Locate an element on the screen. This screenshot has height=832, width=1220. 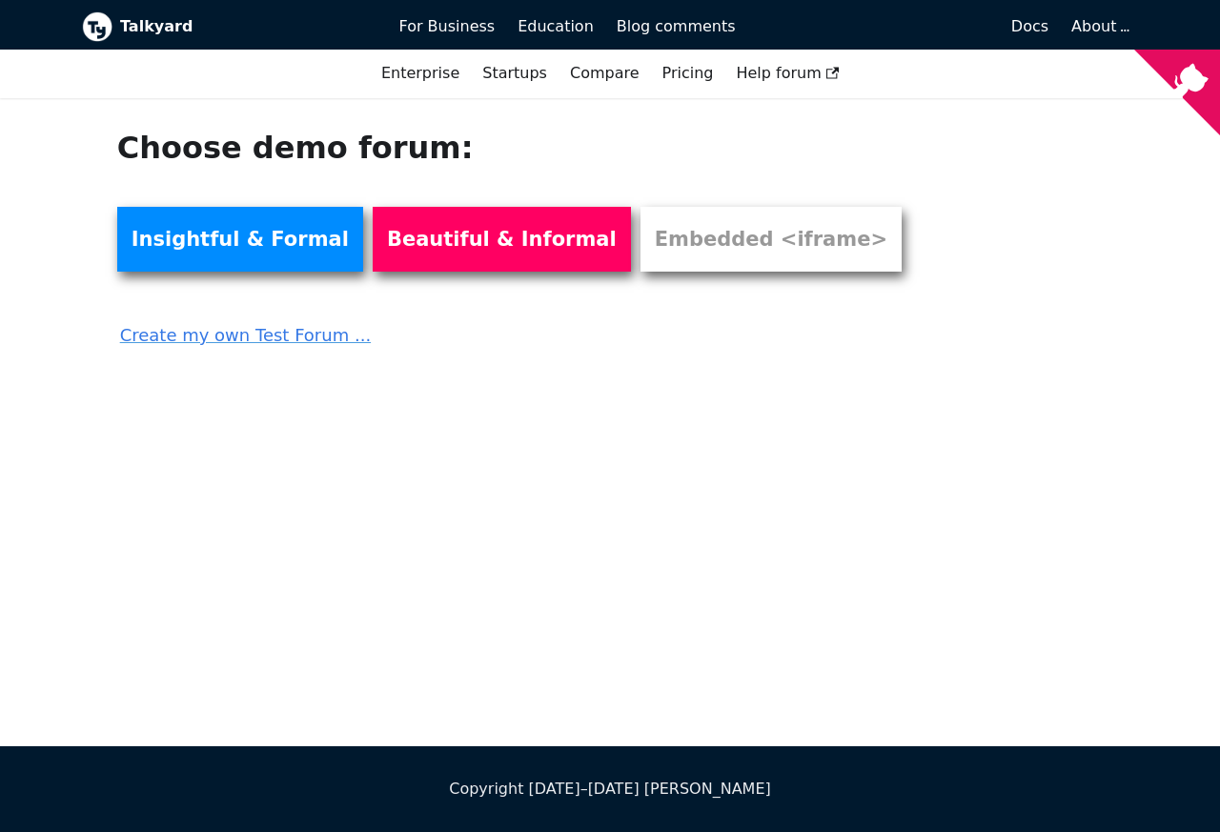
a: Create my own Test Forum ... is located at coordinates (508, 329).